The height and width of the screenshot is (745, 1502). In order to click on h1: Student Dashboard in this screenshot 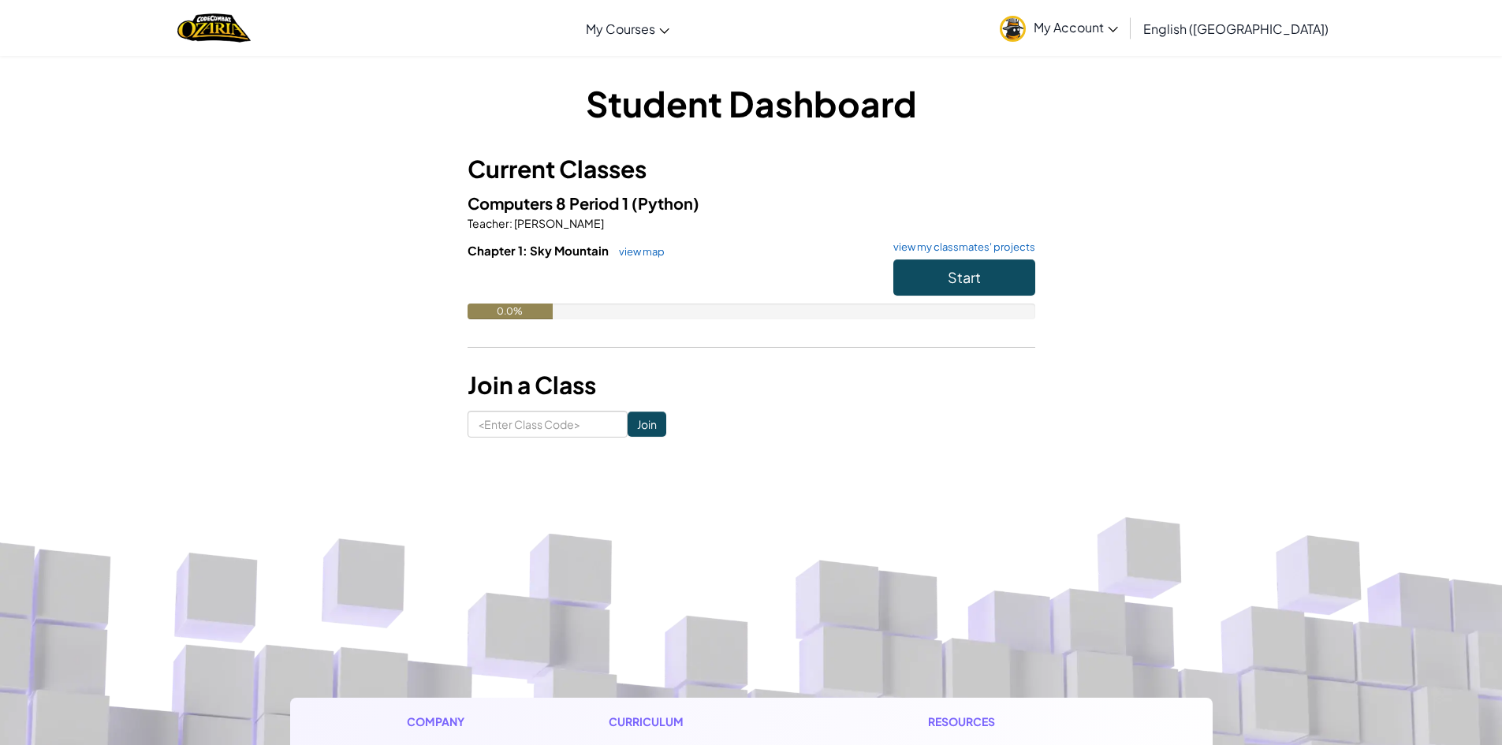, I will do `click(751, 103)`.